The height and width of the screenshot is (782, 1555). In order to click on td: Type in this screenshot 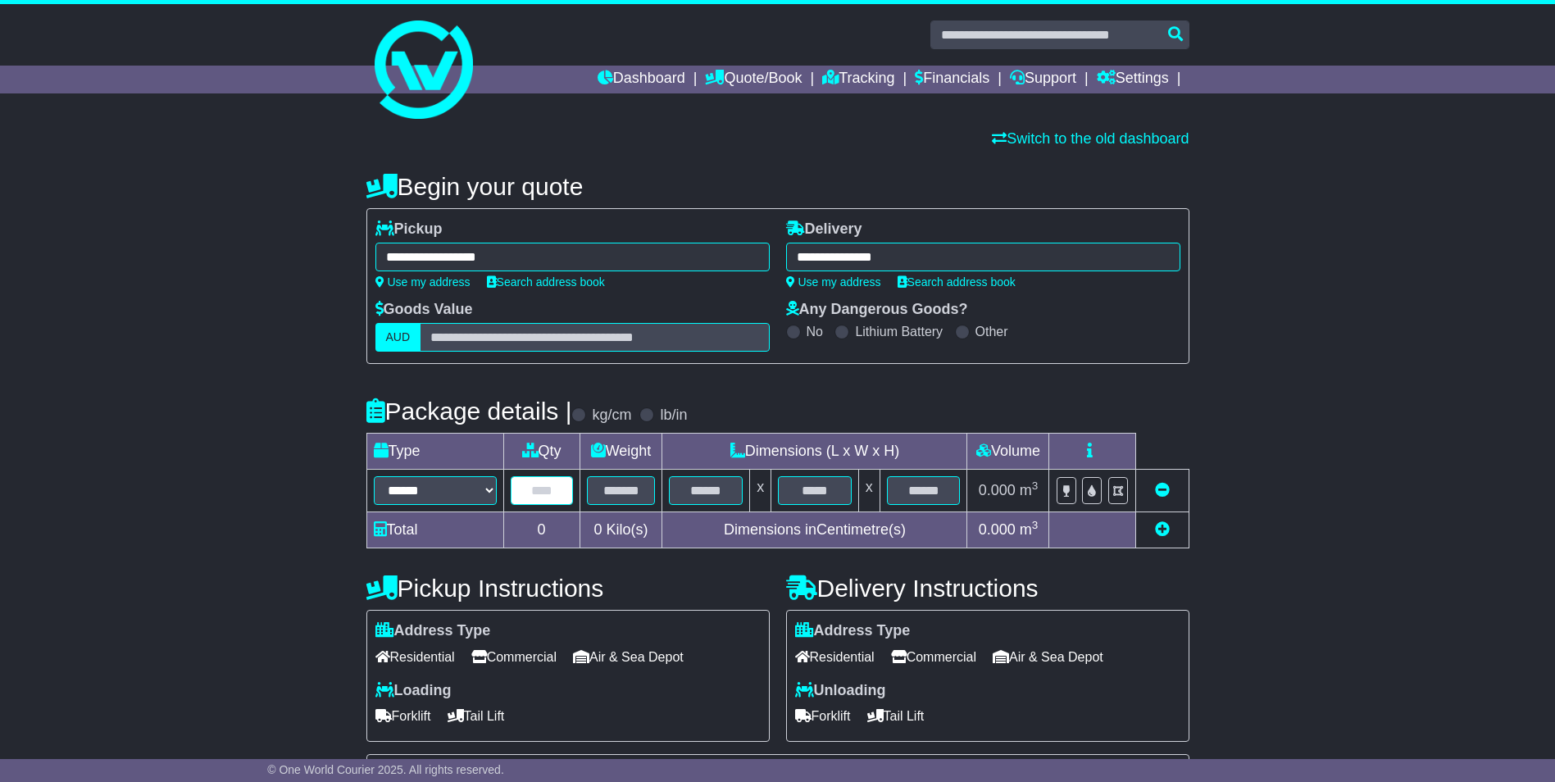, I will do `click(434, 452)`.